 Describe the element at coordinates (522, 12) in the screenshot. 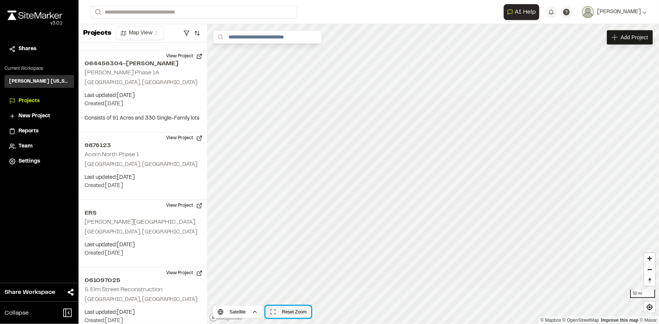

I see `button: Open AI Assistant` at that location.